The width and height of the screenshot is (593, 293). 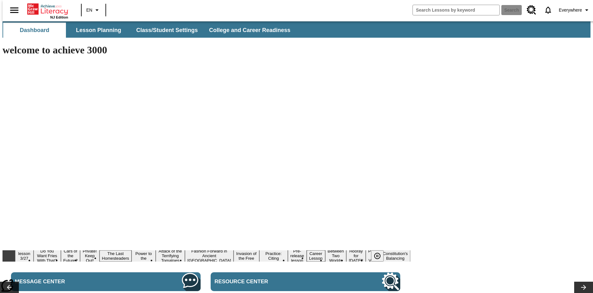 What do you see at coordinates (272, 281) in the screenshot?
I see `span: Resource Center` at bounding box center [272, 281].